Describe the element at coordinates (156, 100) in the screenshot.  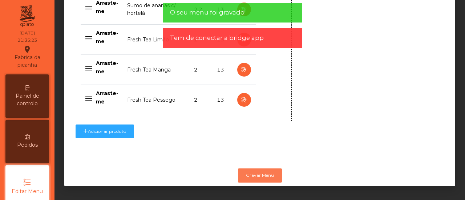
I see `td: Fresh Tea Pessego` at that location.